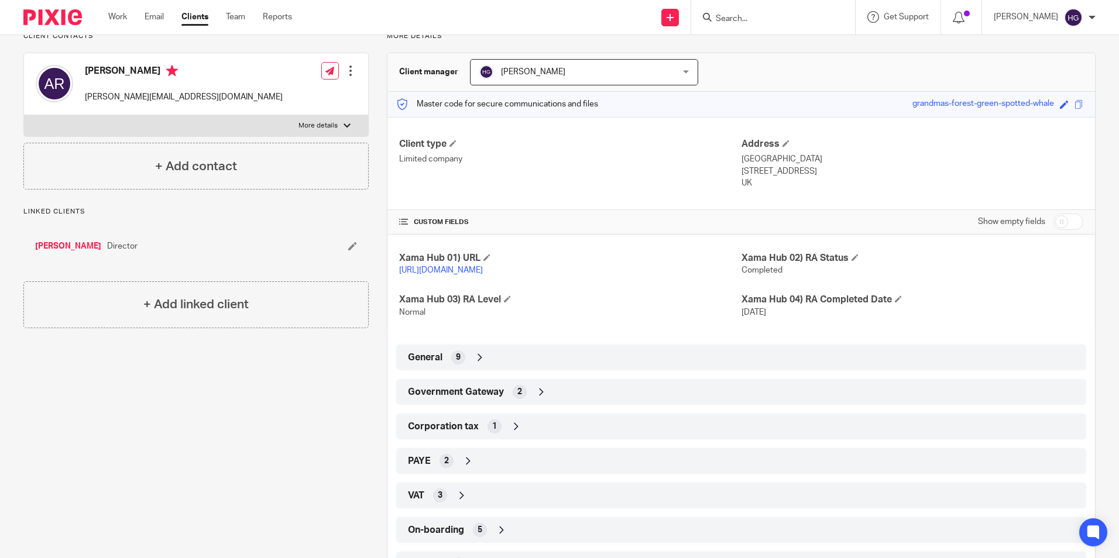  I want to click on h4: Client type, so click(570, 144).